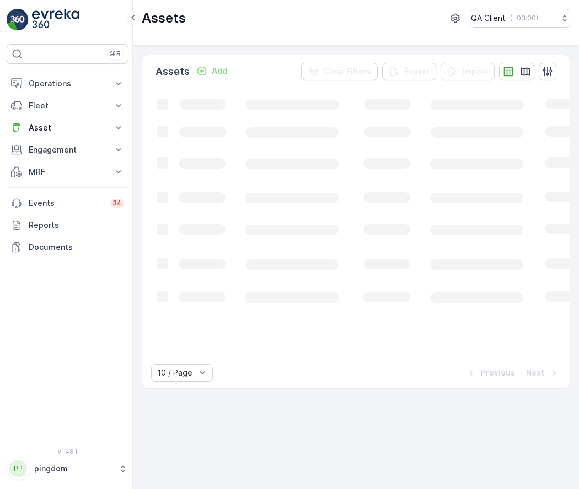  Describe the element at coordinates (490, 373) in the screenshot. I see `button: Previous` at that location.